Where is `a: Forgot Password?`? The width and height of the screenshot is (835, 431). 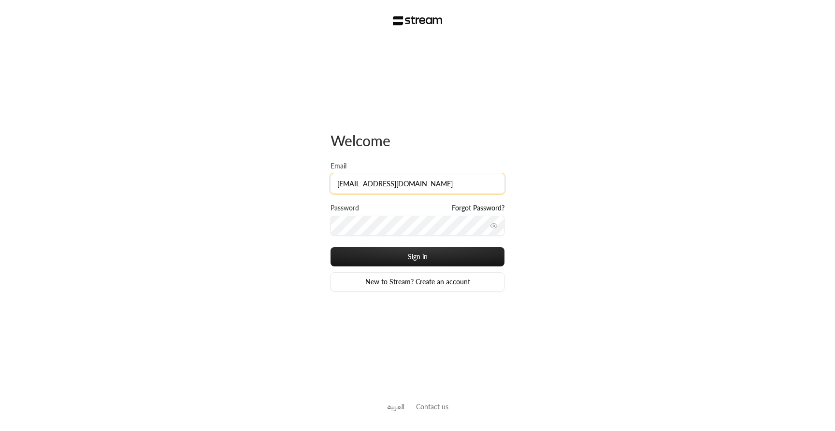 a: Forgot Password? is located at coordinates (478, 208).